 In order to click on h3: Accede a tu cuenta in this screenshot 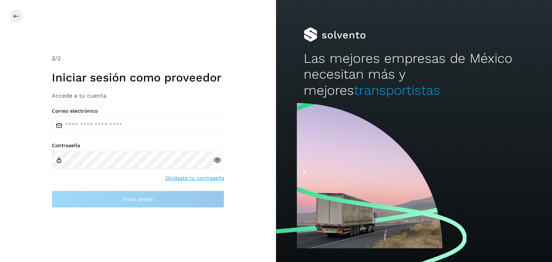, I will do `click(138, 96)`.